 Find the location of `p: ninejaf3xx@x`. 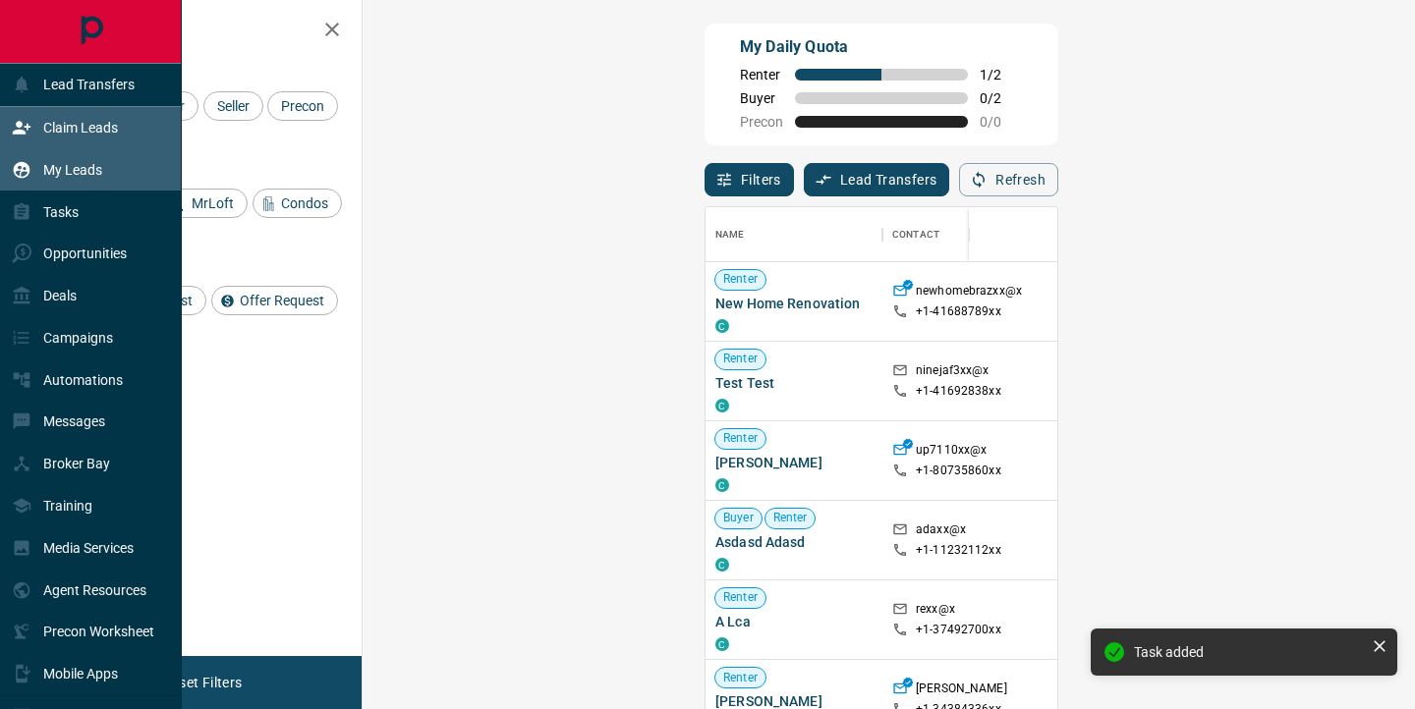

p: ninejaf3xx@x is located at coordinates (952, 372).